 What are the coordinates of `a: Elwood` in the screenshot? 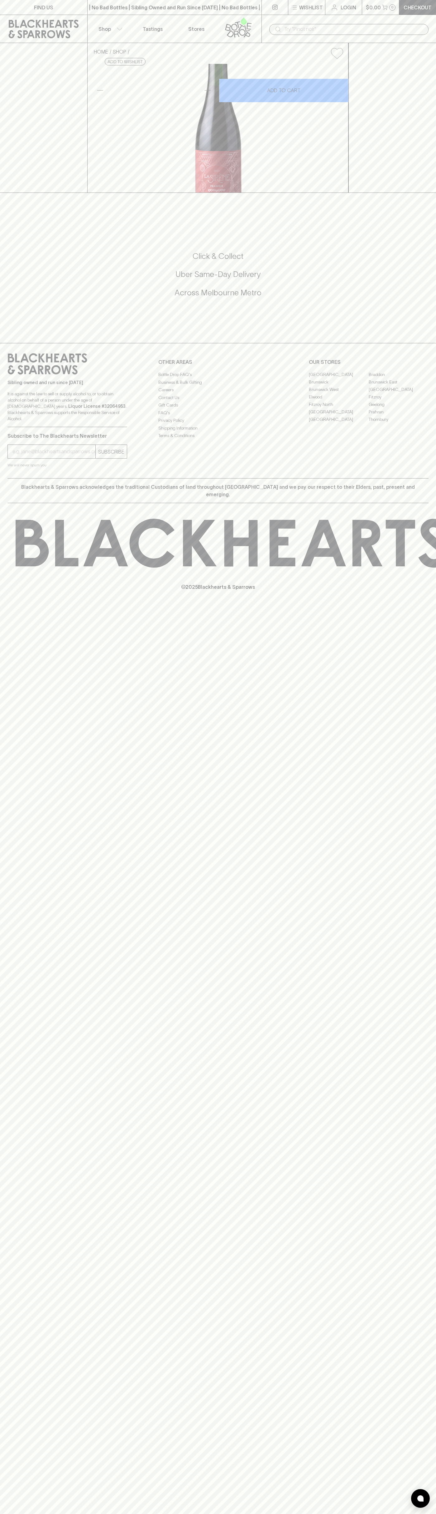 It's located at (339, 397).